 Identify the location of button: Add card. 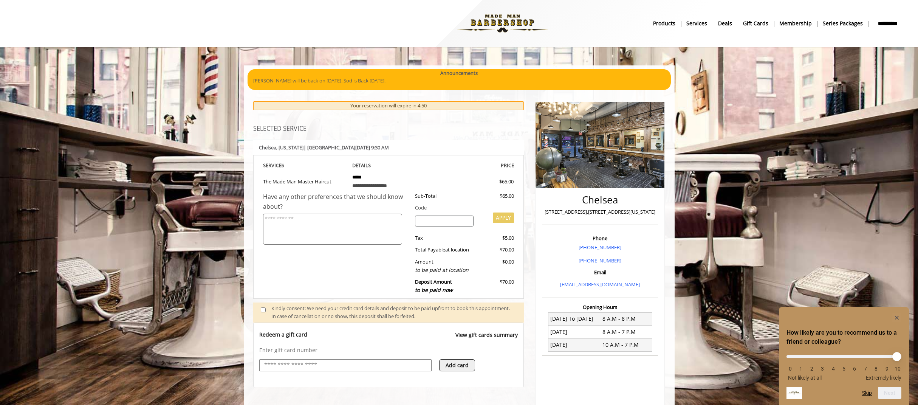
(457, 365).